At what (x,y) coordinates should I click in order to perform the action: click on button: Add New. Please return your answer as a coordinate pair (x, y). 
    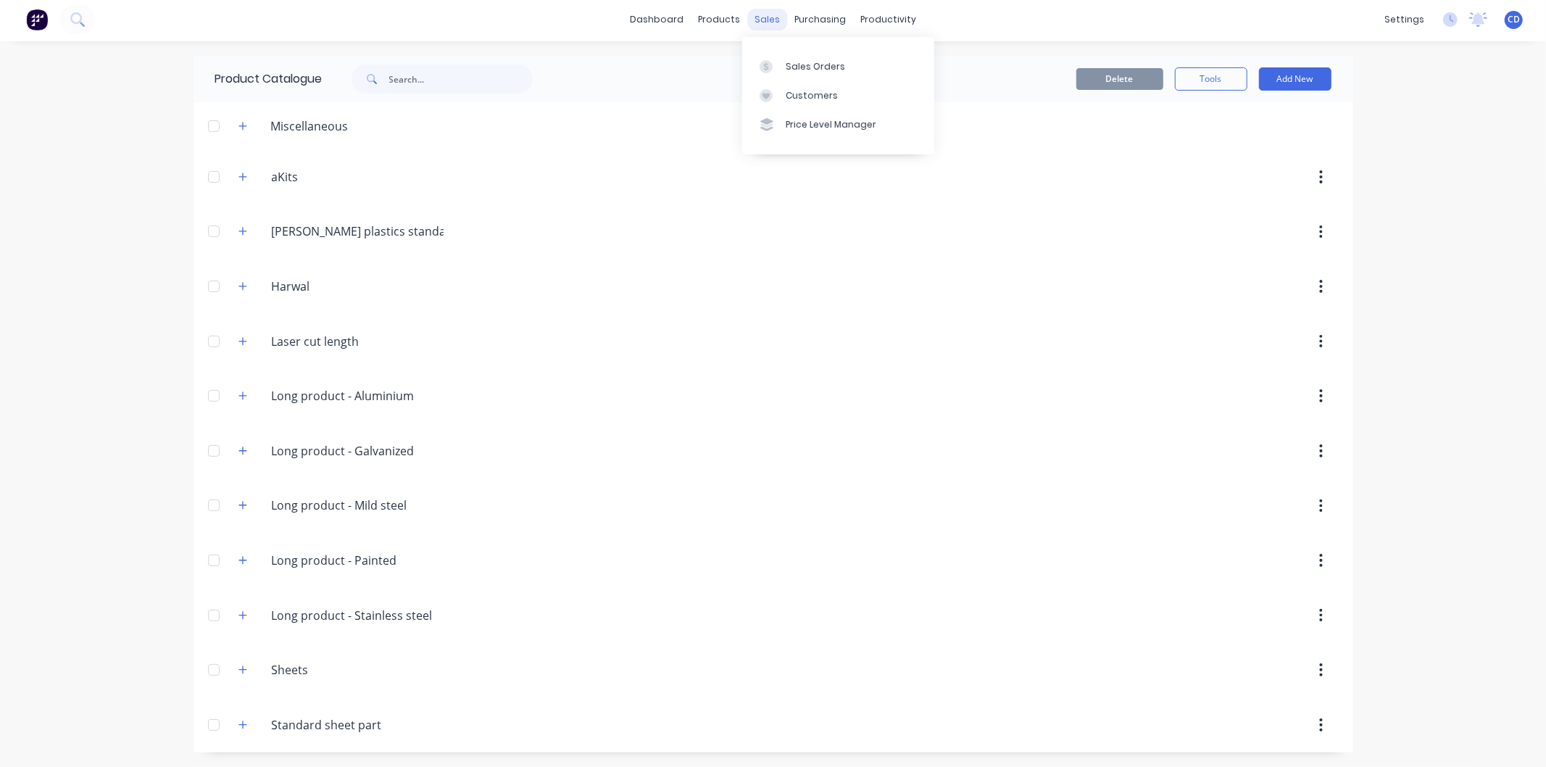
    Looking at the image, I should click on (1295, 79).